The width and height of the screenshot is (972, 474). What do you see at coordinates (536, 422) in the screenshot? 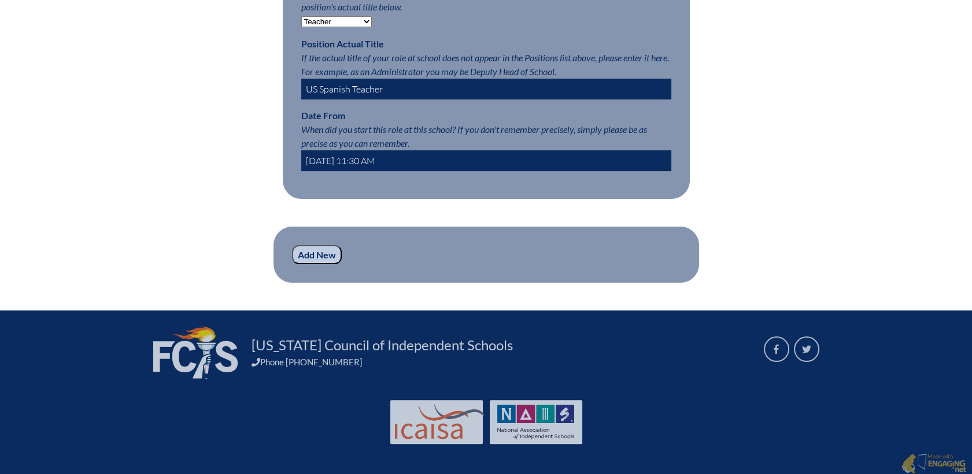
I see `img: NAIS Logo` at bounding box center [536, 422].